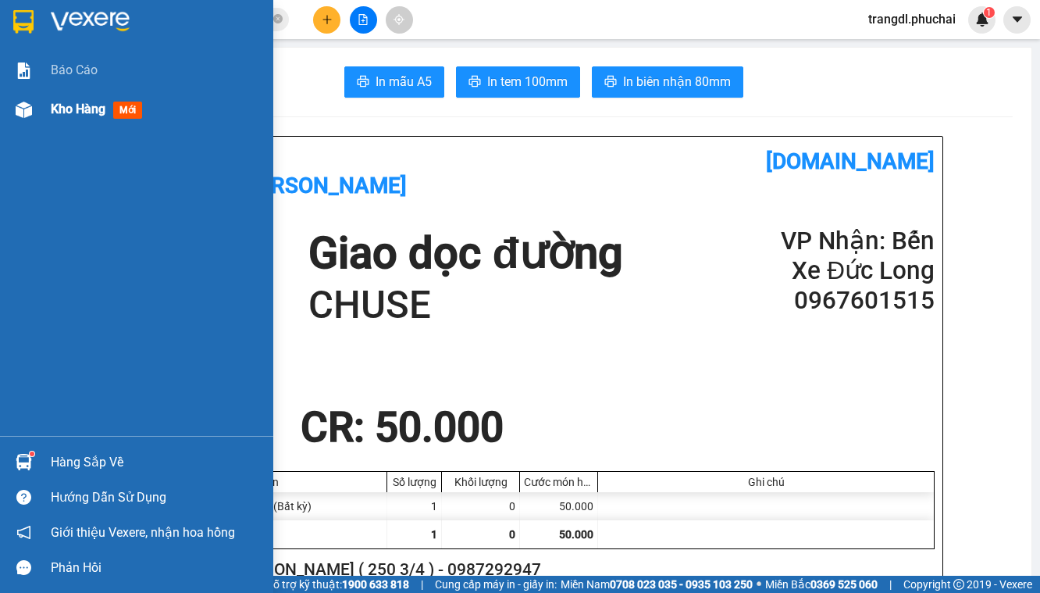 The width and height of the screenshot is (1040, 593). Describe the element at coordinates (326, 20) in the screenshot. I see `button: plus` at that location.